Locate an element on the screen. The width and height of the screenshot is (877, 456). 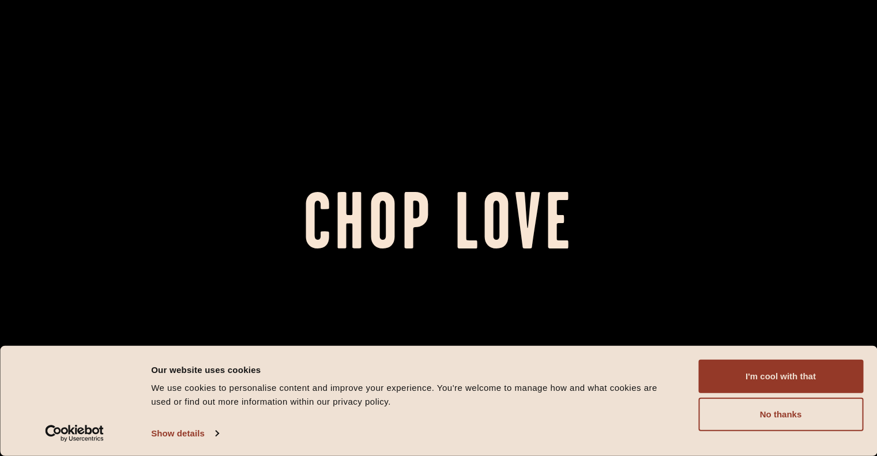
div: We use cookies to personalise content and improve your experience. You're welcome to manage how a... is located at coordinates (412, 395).